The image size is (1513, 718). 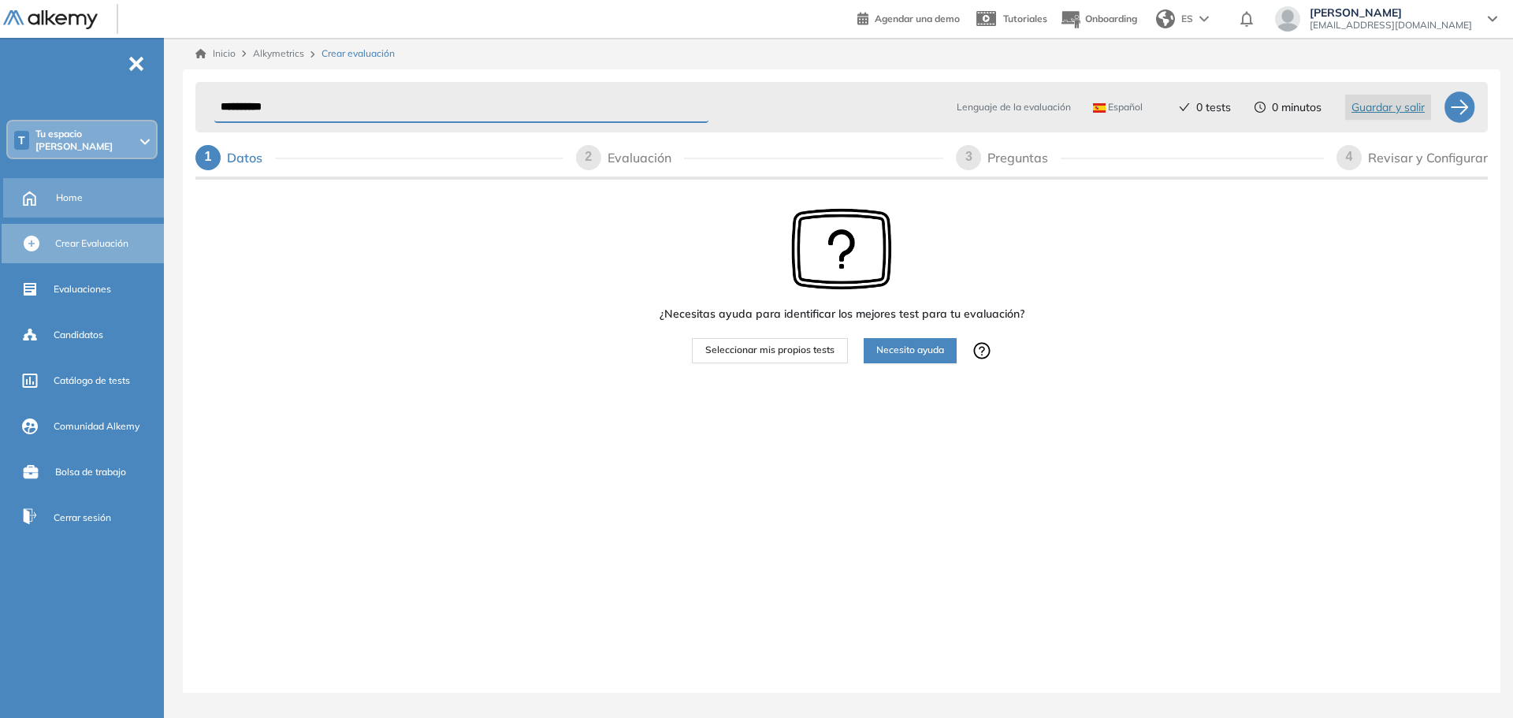 I want to click on div: Evaluación, so click(x=645, y=158).